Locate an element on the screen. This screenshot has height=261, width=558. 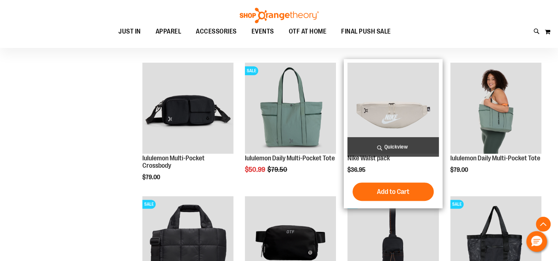
a: EVENTS is located at coordinates (263, 32).